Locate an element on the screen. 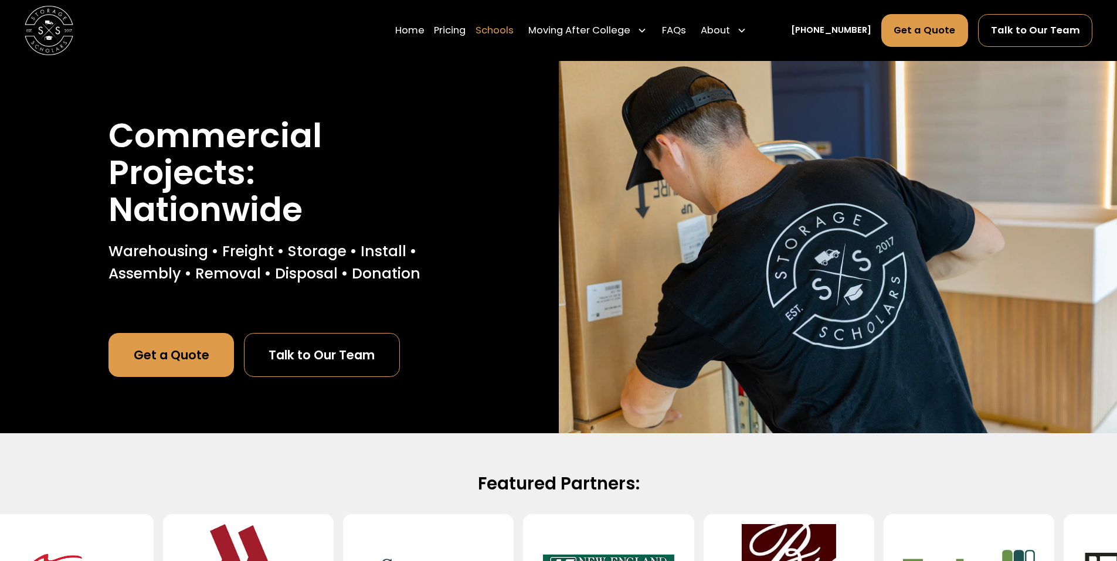 This screenshot has height=561, width=1117. p: Warehousing • Freight • Storage • Install • Assembly • Removal • Disposal • Donation is located at coordinates (279, 262).